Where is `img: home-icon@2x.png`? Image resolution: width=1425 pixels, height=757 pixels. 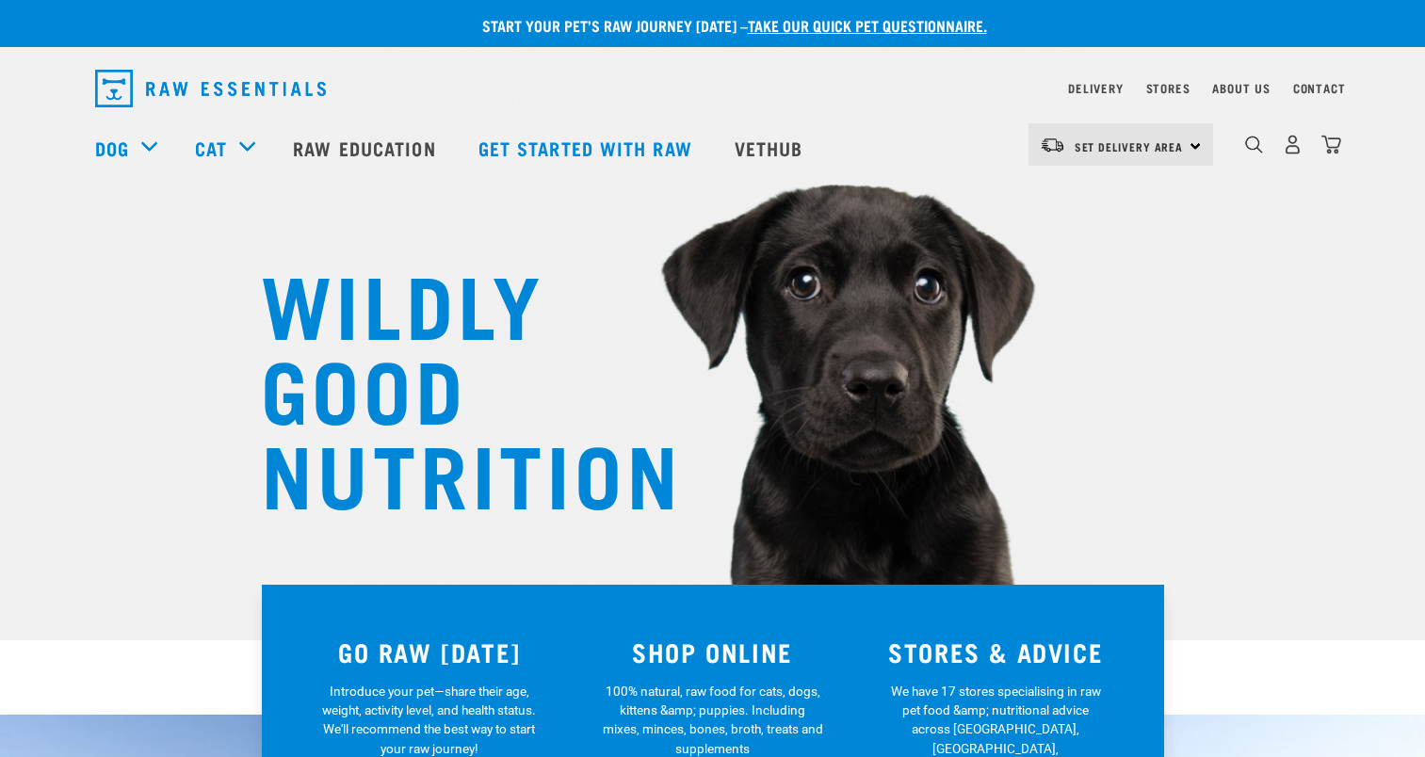
img: home-icon@2x.png is located at coordinates (1331, 144).